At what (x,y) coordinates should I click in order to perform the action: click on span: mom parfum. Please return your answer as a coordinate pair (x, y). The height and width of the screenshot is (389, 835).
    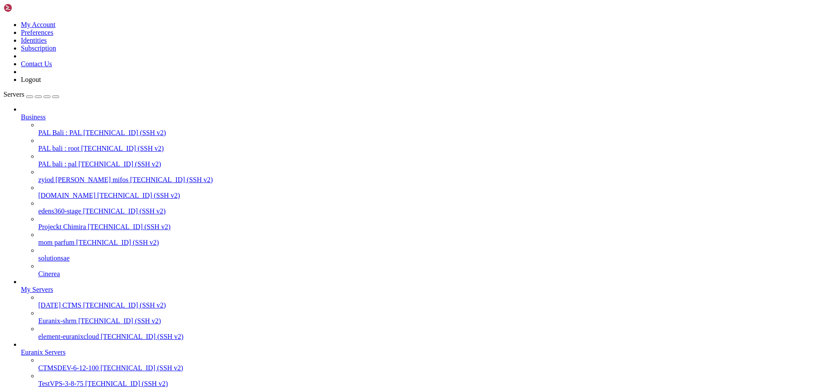
    Looking at the image, I should click on (56, 242).